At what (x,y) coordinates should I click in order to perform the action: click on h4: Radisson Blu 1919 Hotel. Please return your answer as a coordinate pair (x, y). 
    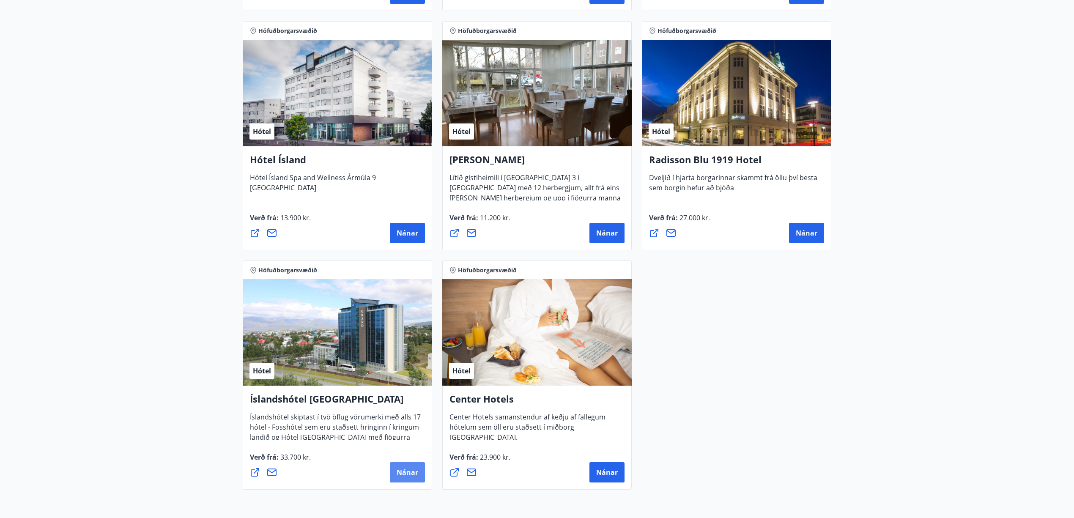
    Looking at the image, I should click on (736, 163).